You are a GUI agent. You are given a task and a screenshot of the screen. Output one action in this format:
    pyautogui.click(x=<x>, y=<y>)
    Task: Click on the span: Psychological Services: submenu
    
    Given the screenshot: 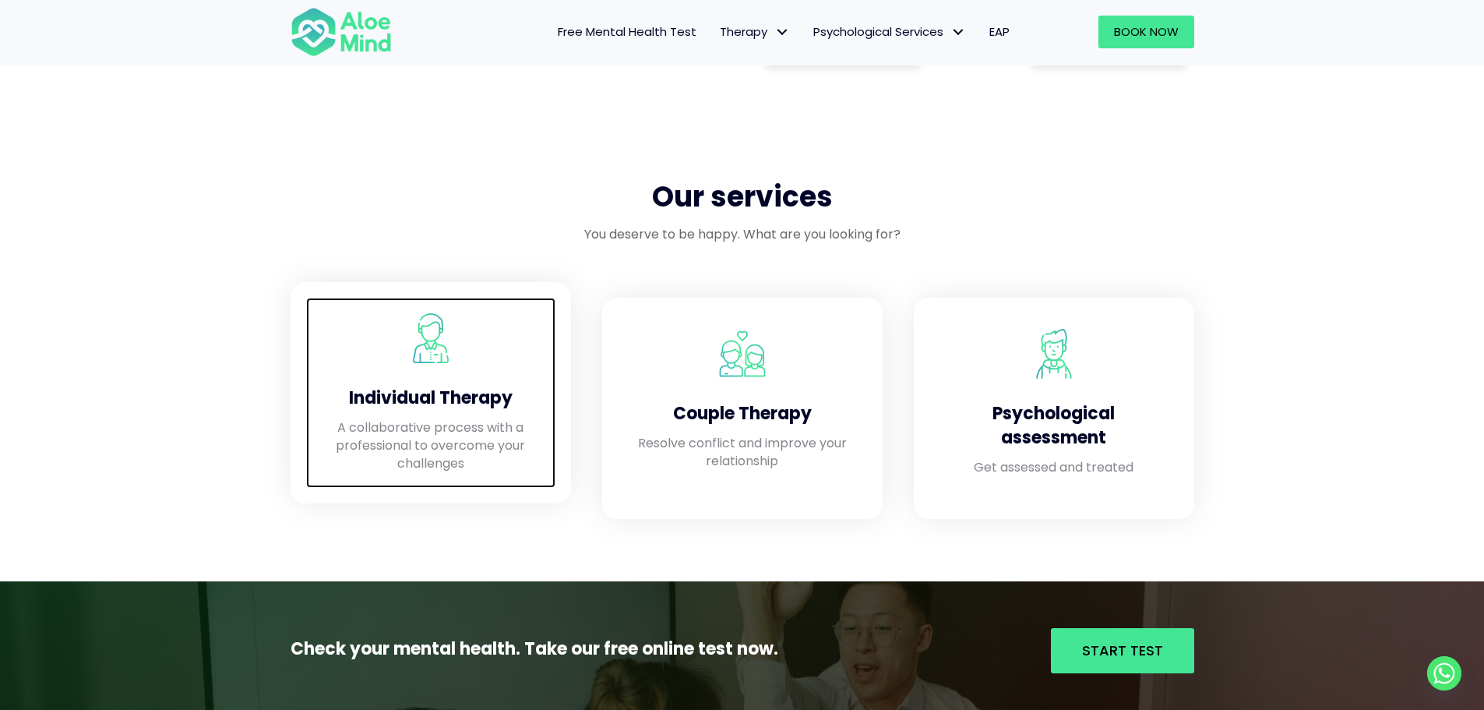 What is the action you would take?
    pyautogui.click(x=958, y=32)
    